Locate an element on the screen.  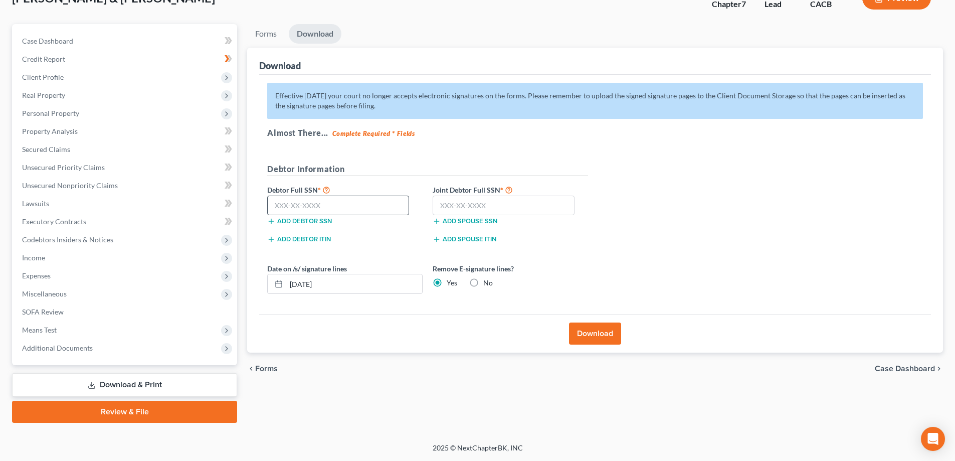
button: Add debtor ITIN is located at coordinates (299, 239).